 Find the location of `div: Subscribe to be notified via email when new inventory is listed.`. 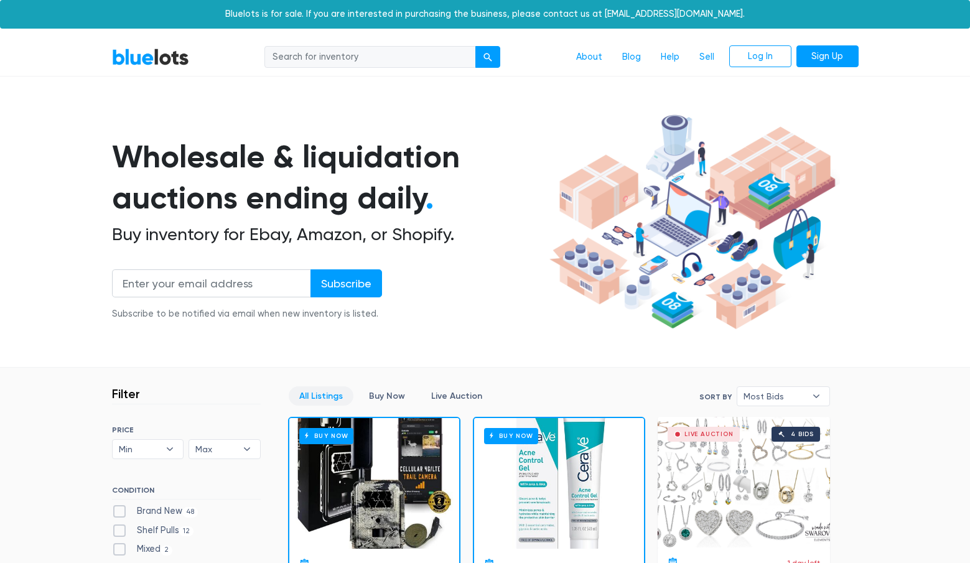

div: Subscribe to be notified via email when new inventory is listed. is located at coordinates (247, 314).